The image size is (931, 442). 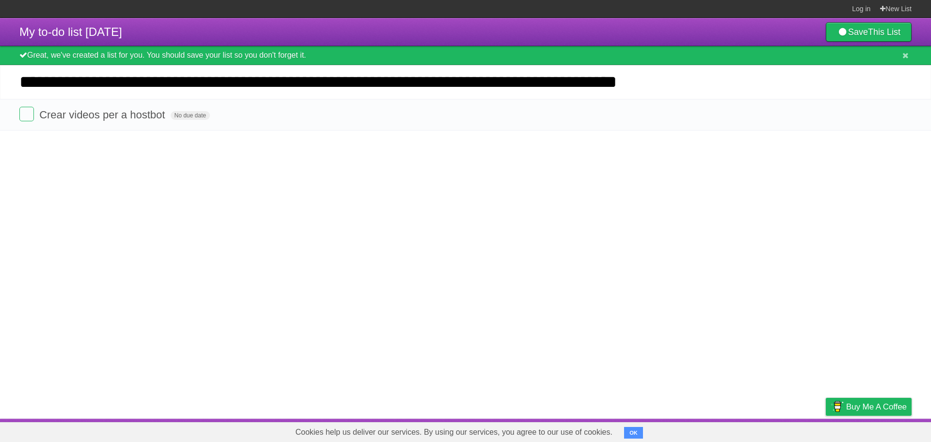 What do you see at coordinates (884, 32) in the screenshot?
I see `b: This List` at bounding box center [884, 32].